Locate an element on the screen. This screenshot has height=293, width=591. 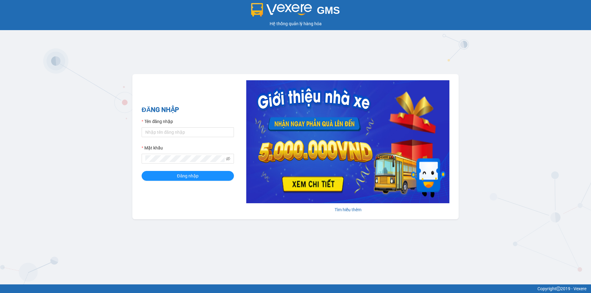
label: Tên đăng nhập is located at coordinates (157, 122).